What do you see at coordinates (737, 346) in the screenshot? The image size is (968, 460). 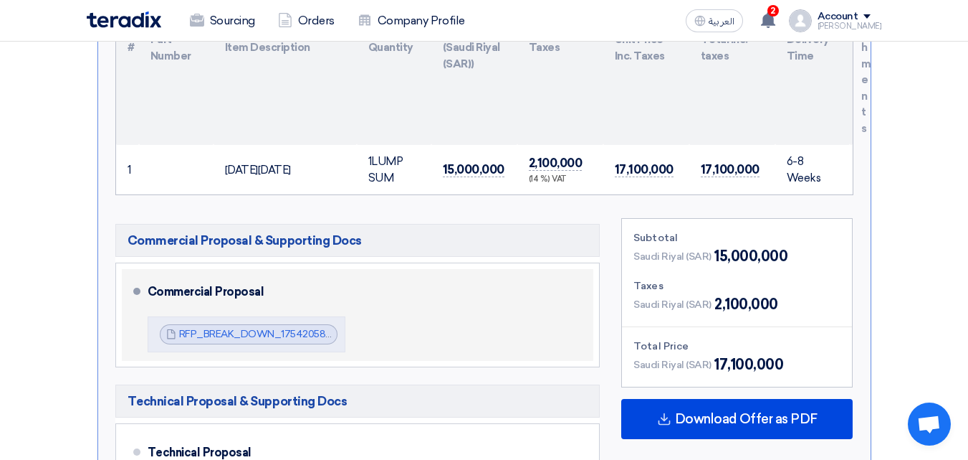 I see `div: Total Price` at bounding box center [737, 346].